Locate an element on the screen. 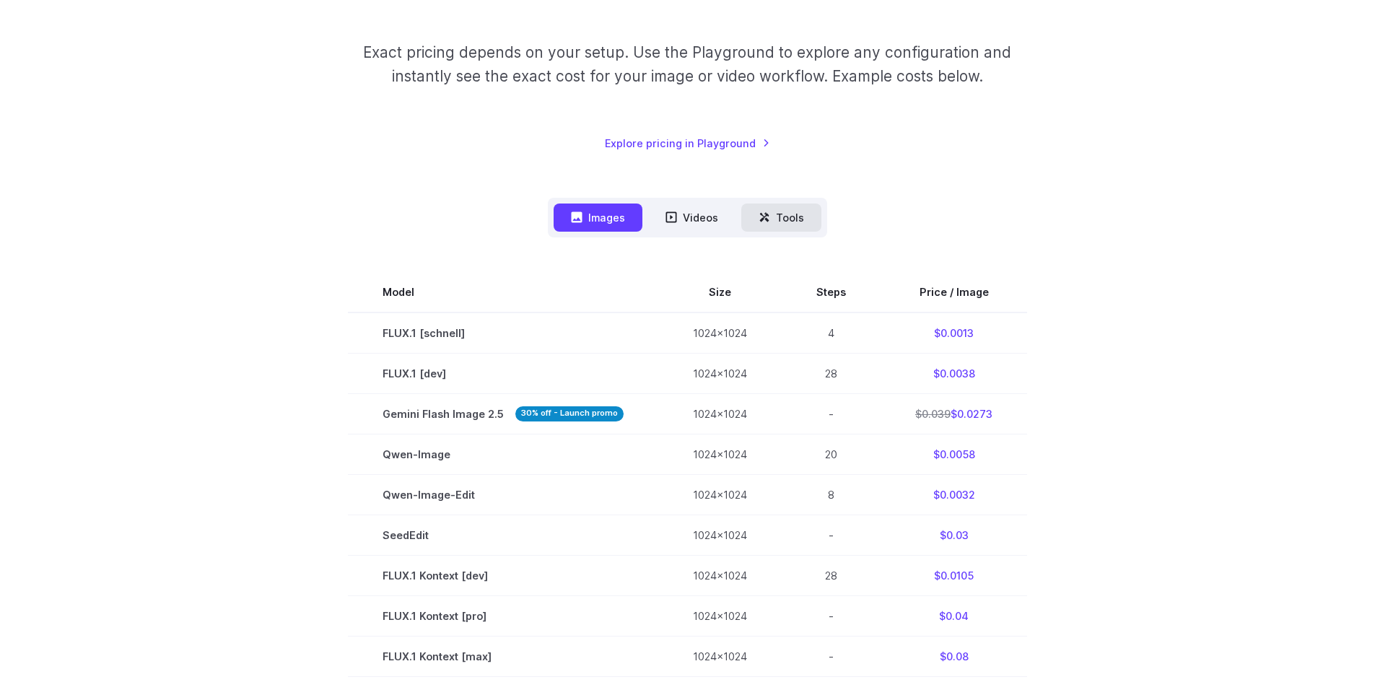 The height and width of the screenshot is (682, 1375). td: 4 is located at coordinates (831, 333).